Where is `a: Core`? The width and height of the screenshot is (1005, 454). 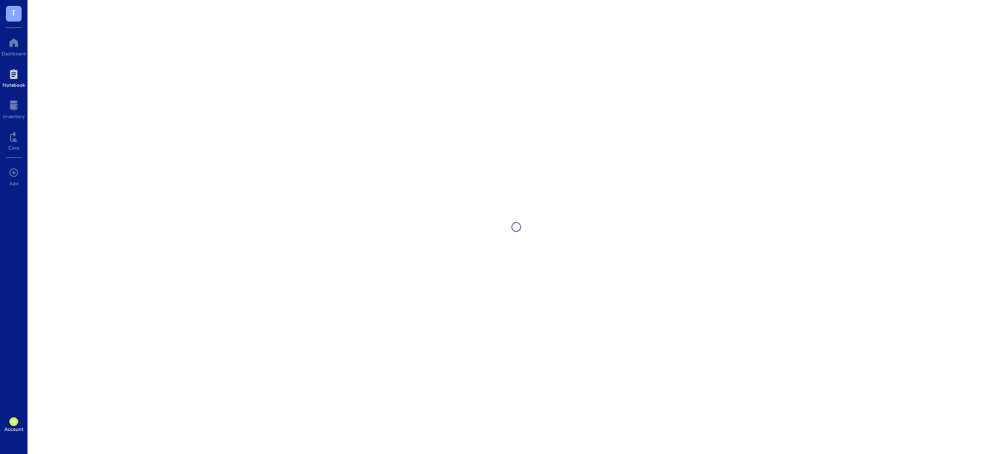 a: Core is located at coordinates (14, 140).